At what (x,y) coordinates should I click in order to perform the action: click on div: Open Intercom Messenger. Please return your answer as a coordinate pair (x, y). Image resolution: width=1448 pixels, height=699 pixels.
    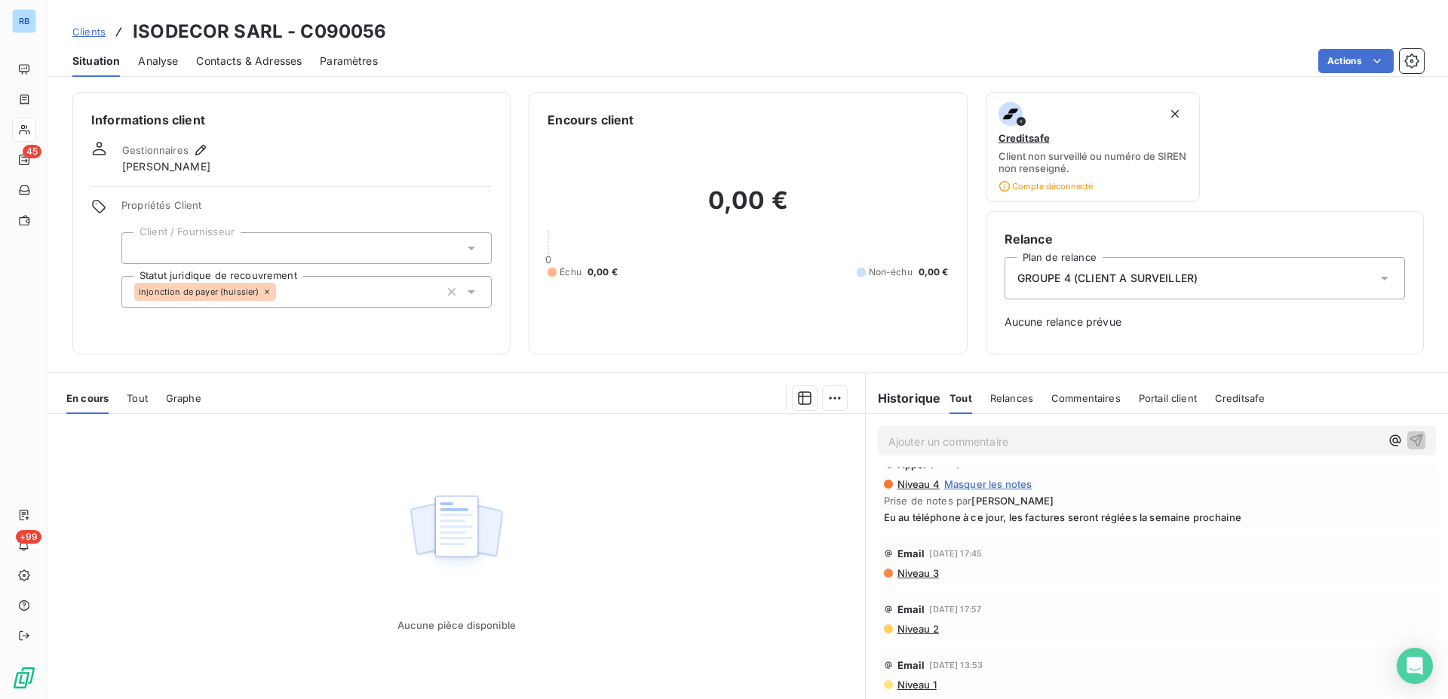
    Looking at the image, I should click on (1415, 666).